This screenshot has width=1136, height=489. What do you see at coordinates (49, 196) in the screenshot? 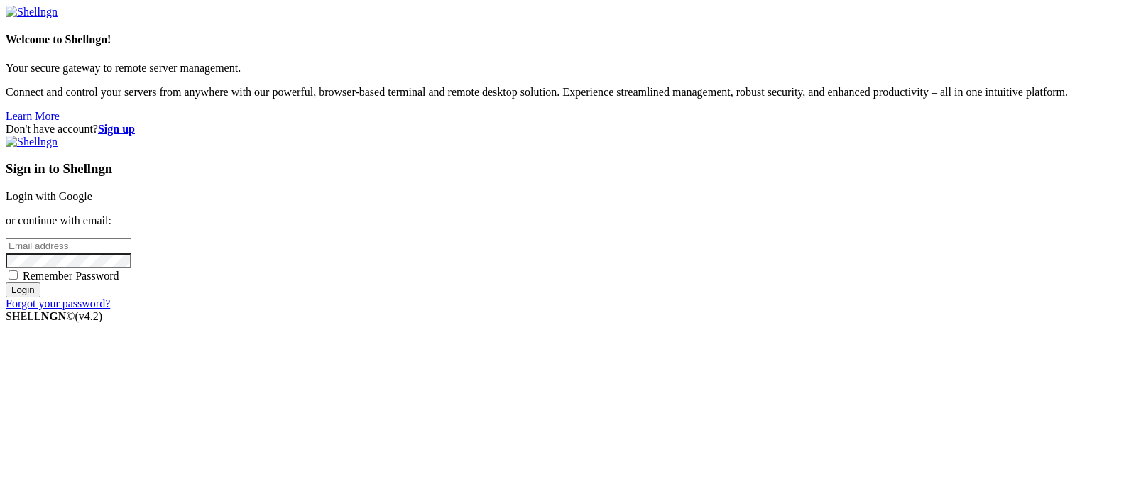
I see `a: Login with Google` at bounding box center [49, 196].